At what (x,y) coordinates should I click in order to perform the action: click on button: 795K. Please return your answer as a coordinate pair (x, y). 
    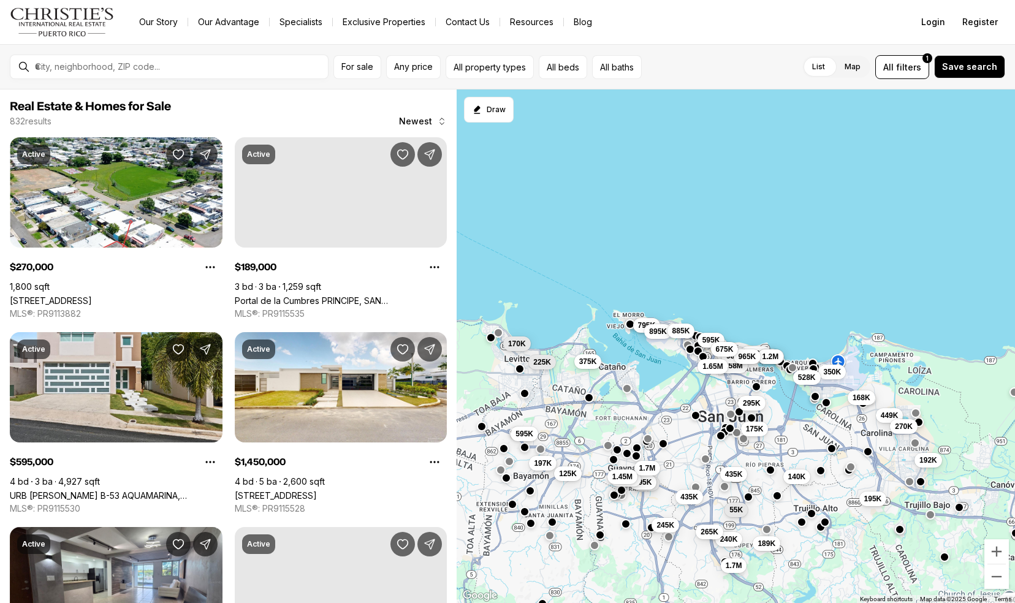
    Looking at the image, I should click on (646, 325).